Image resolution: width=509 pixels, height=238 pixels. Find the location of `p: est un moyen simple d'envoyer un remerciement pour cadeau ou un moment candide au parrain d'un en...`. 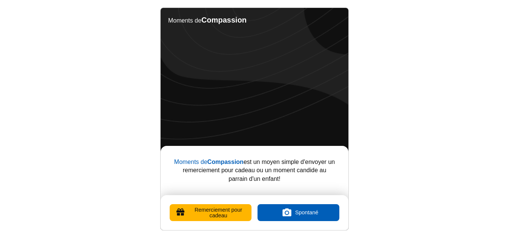

p: est un moyen simple d'envoyer un remerciement pour cadeau ou un moment candide au parrain d'un en... is located at coordinates (254, 171).